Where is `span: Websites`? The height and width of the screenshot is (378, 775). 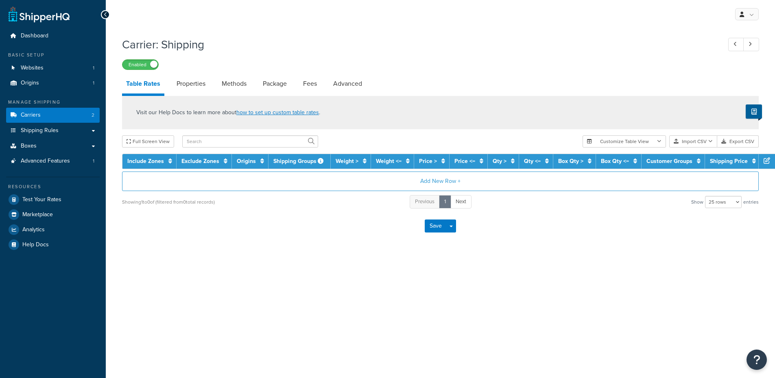 span: Websites is located at coordinates (32, 68).